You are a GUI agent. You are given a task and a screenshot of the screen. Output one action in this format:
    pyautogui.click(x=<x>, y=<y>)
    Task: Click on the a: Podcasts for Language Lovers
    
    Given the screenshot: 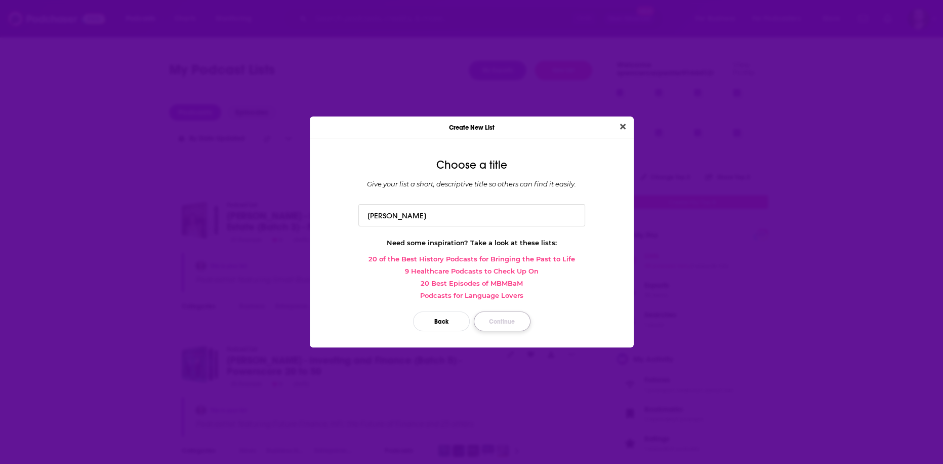 What is the action you would take?
    pyautogui.click(x=472, y=295)
    